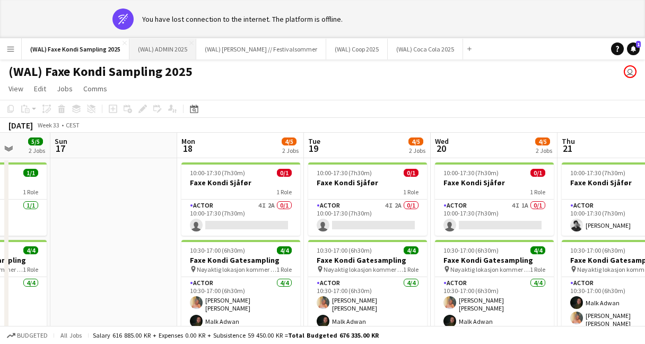 The height and width of the screenshot is (344, 645). I want to click on app-user-avatar: Fredrik Næss, so click(630, 72).